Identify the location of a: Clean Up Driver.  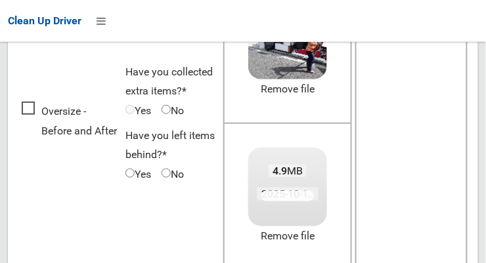
(45, 21).